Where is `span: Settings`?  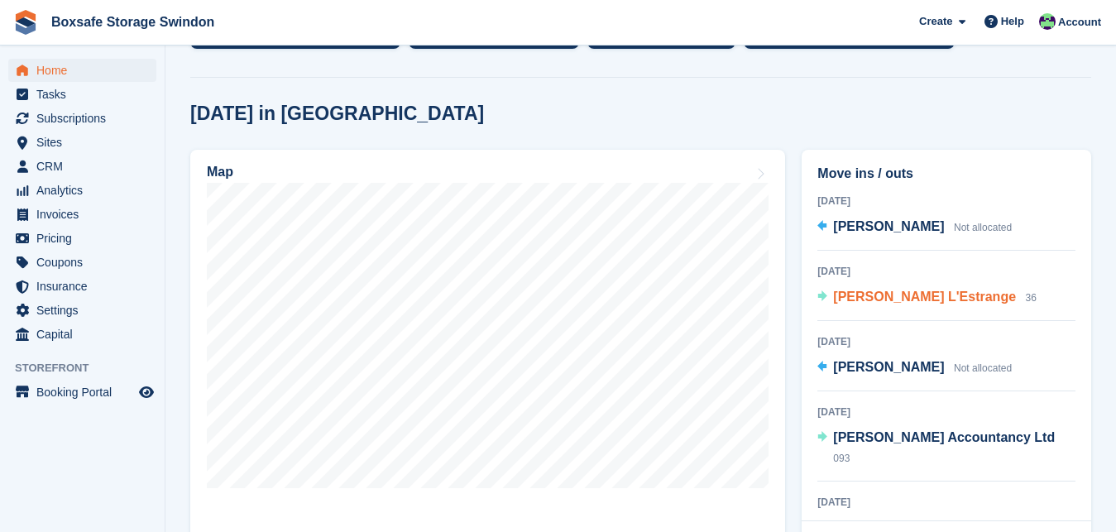 span: Settings is located at coordinates (86, 310).